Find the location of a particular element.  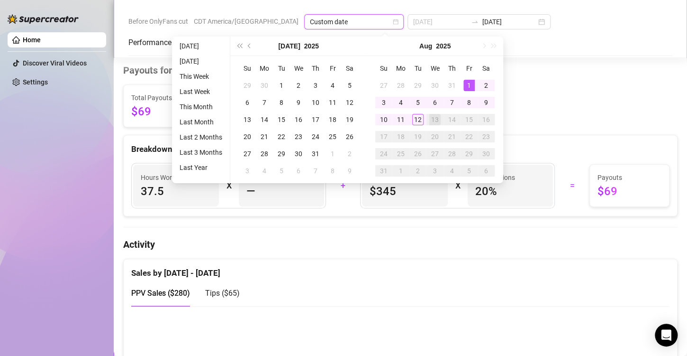

td: 2025-09-01 is located at coordinates (401, 171).